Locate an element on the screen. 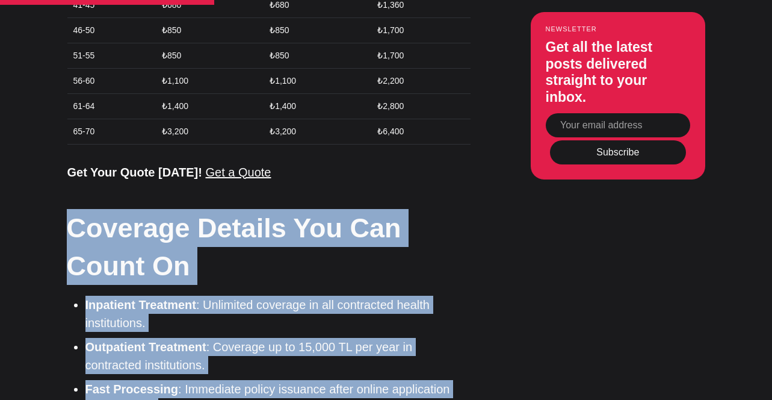 The height and width of the screenshot is (400, 772). td: ₺6,400 is located at coordinates (420, 131).